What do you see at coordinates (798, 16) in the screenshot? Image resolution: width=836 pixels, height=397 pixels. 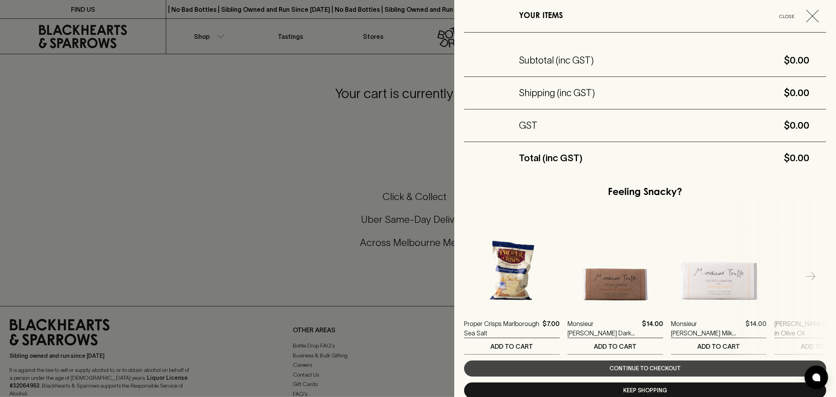 I see `button: Close` at bounding box center [798, 16].